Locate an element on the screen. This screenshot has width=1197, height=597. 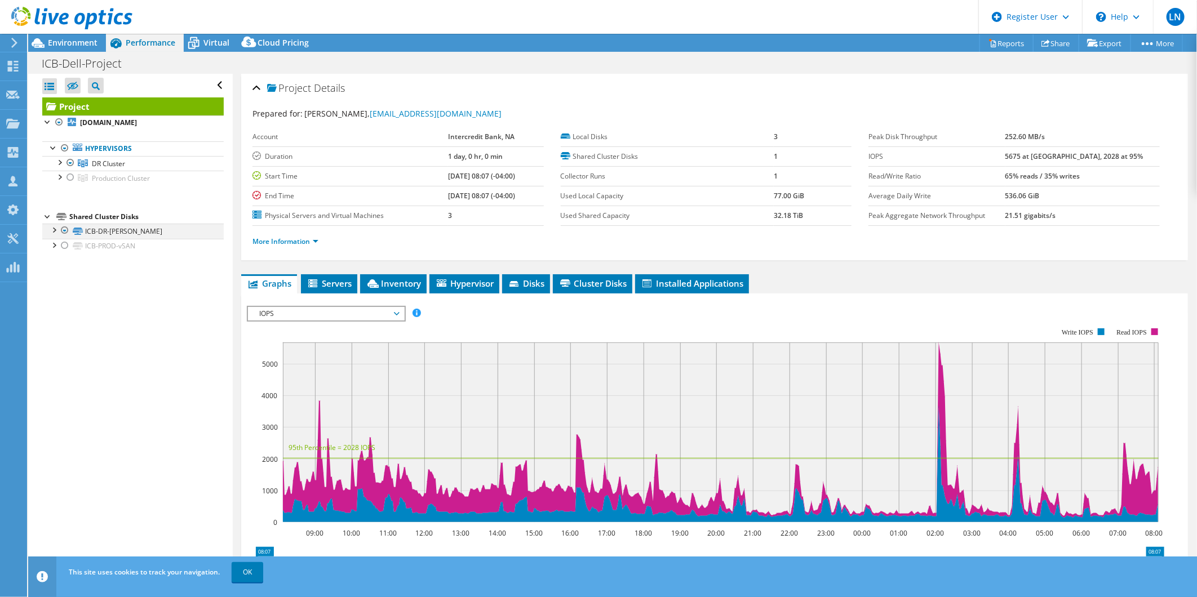
text: 11:00 is located at coordinates (388, 533).